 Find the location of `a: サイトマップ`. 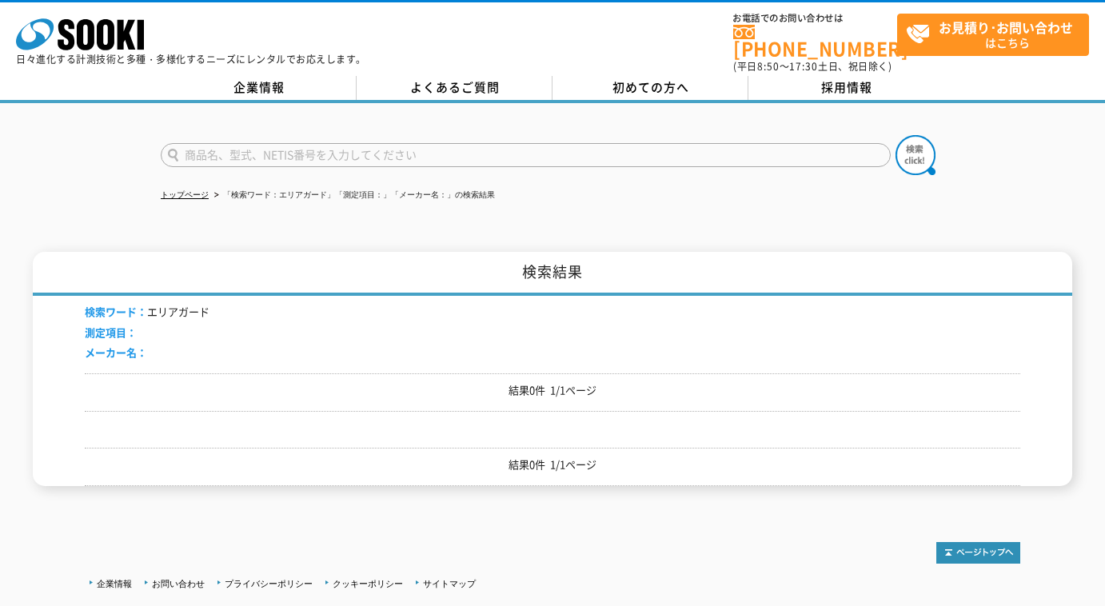

a: サイトマップ is located at coordinates (449, 583).